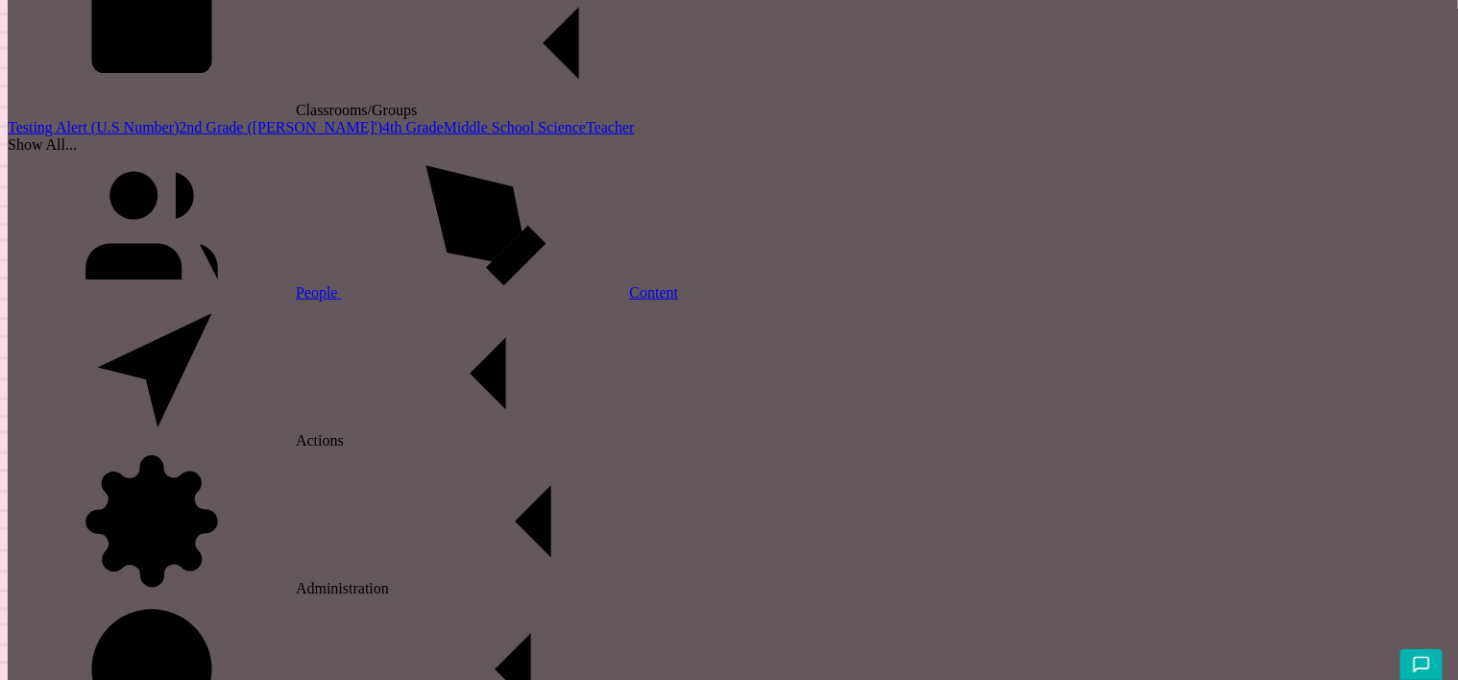 This screenshot has width=1458, height=680. Describe the element at coordinates (733, 145) in the screenshot. I see `div: Show All...` at that location.